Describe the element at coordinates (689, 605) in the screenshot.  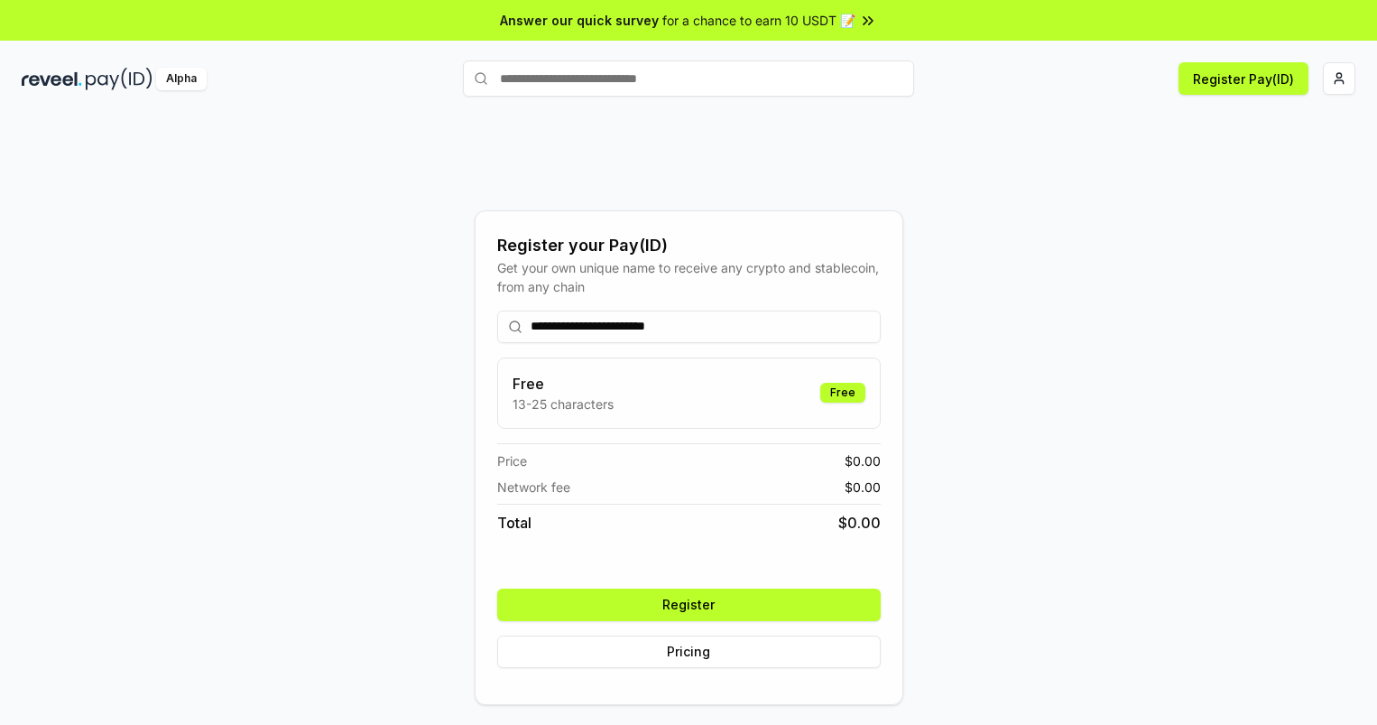
I see `button: Register` at that location.